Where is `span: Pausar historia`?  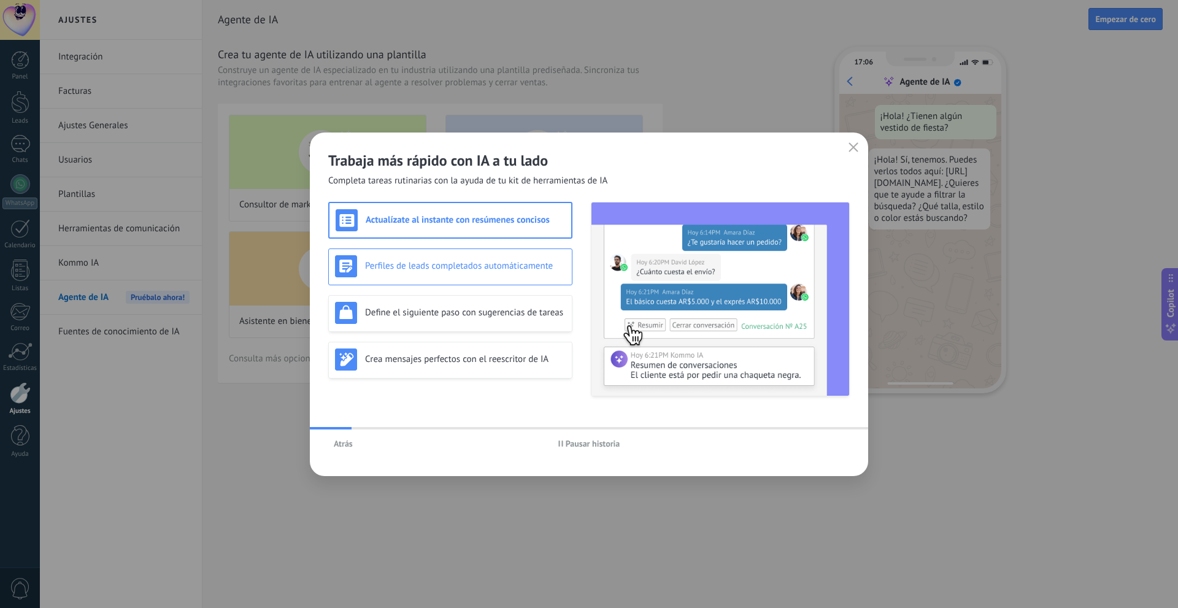 span: Pausar historia is located at coordinates (593, 444).